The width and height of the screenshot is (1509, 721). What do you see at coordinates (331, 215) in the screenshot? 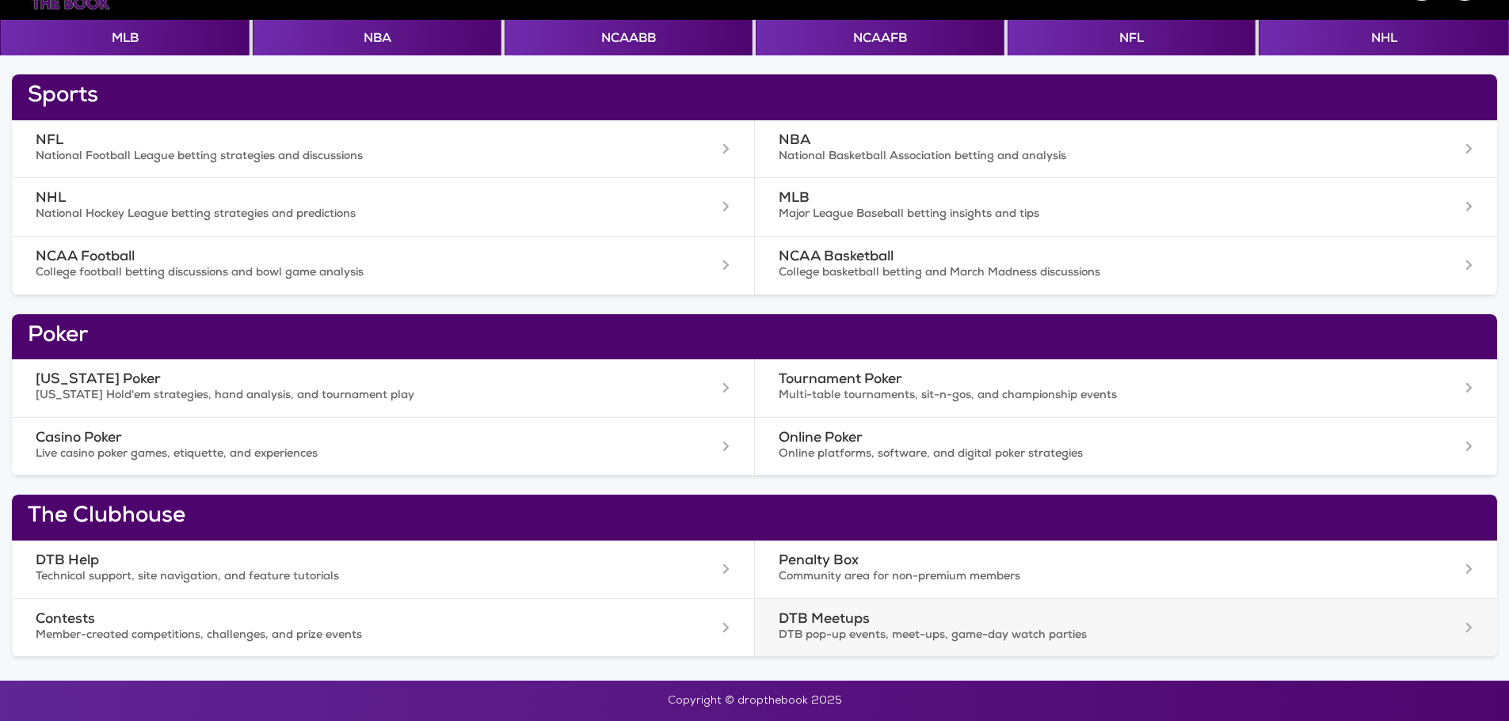
I see `p: National Hockey League betting strategies and predictions` at bounding box center [331, 215].